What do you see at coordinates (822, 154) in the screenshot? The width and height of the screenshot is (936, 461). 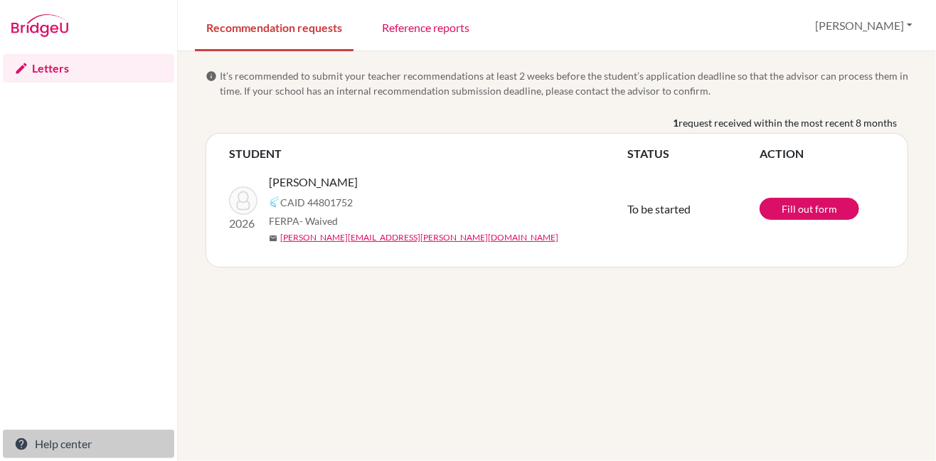 I see `th: ACTION` at bounding box center [822, 154].